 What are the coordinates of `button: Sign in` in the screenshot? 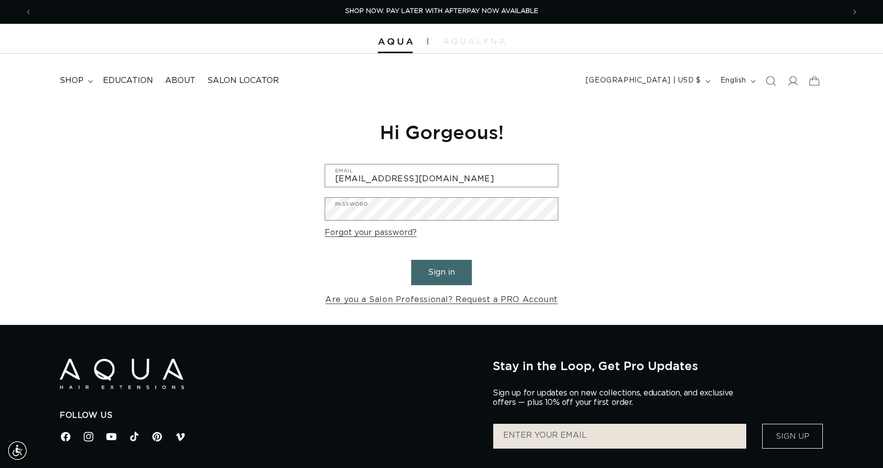 It's located at (441, 272).